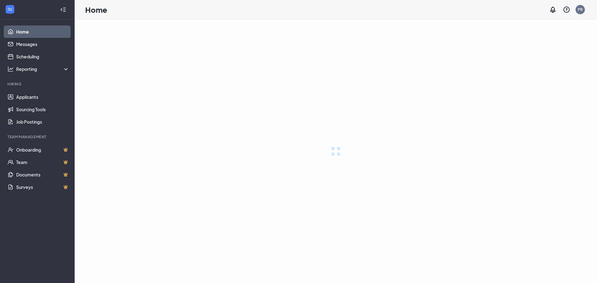 The width and height of the screenshot is (597, 283). Describe the element at coordinates (10, 9) in the screenshot. I see `svg: WorkstreamLogo` at that location.